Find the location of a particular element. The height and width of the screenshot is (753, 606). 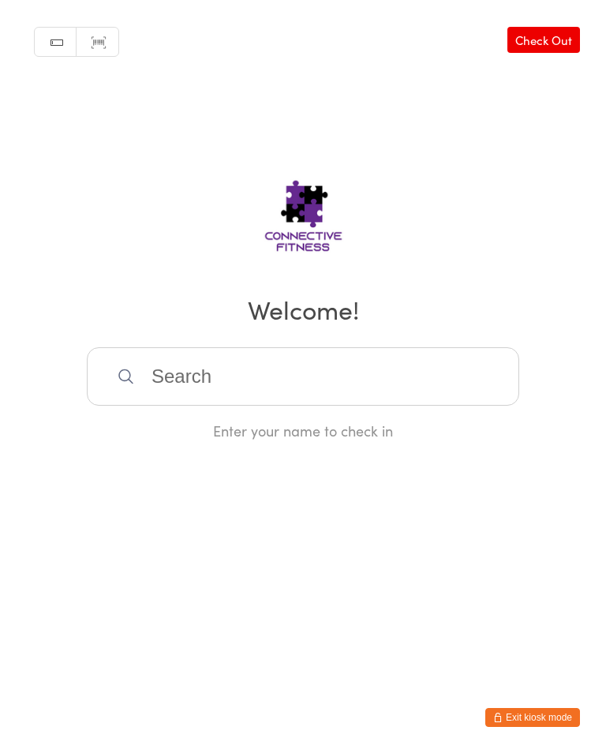

button: Exit kiosk mode is located at coordinates (533, 718).